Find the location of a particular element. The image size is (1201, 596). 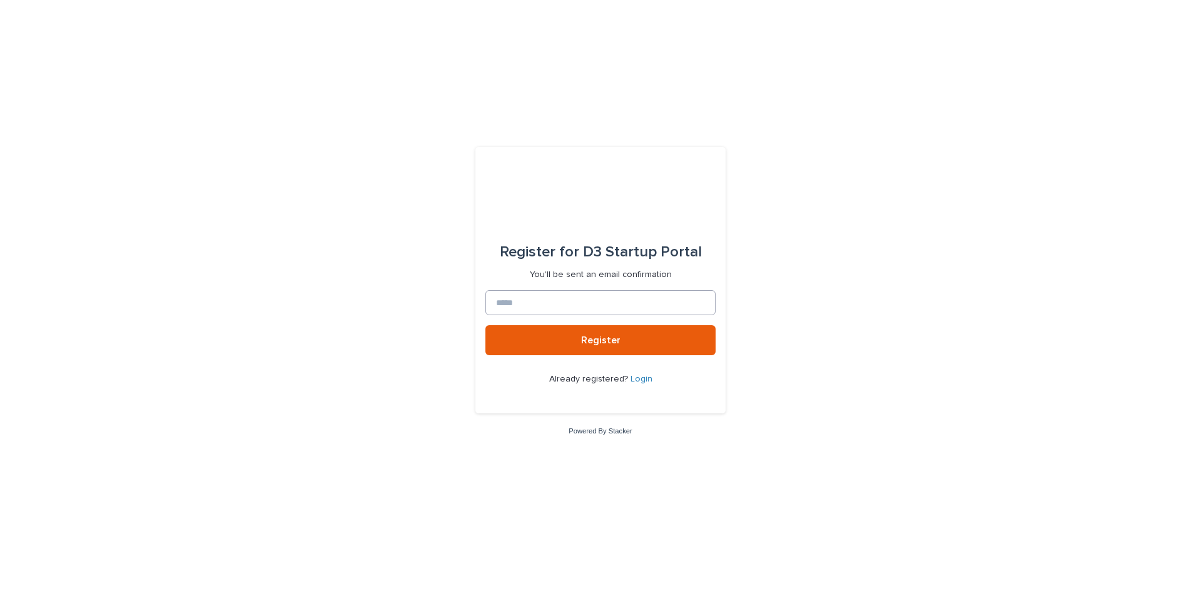

div: D3 Startup Portal is located at coordinates (601, 252).